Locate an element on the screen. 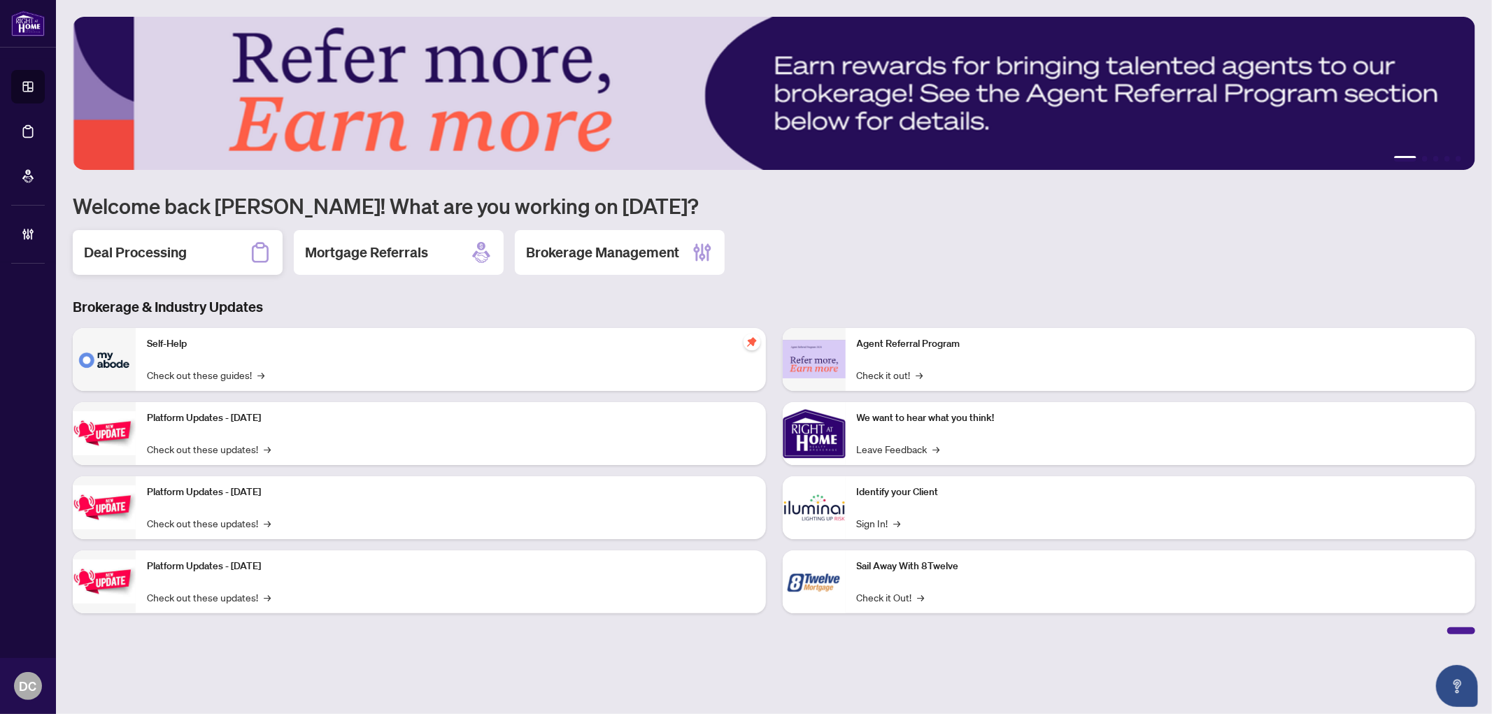  p: We want to hear what you think! is located at coordinates (1160, 418).